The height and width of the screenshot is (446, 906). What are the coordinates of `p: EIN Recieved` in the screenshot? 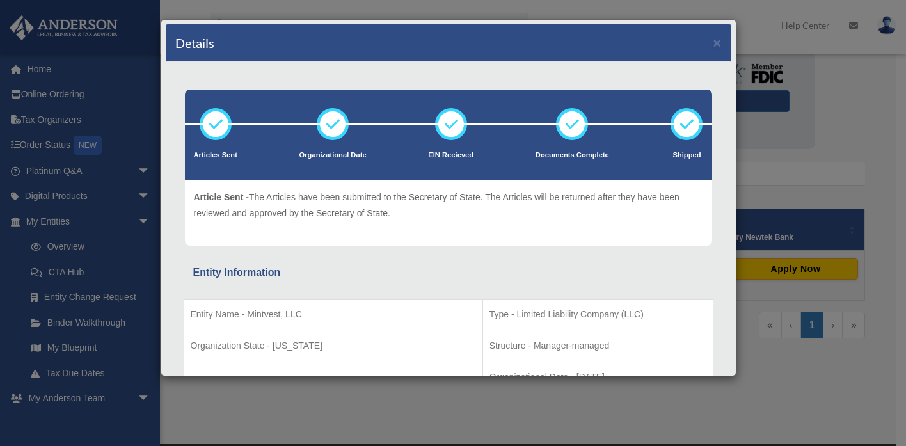 It's located at (450, 155).